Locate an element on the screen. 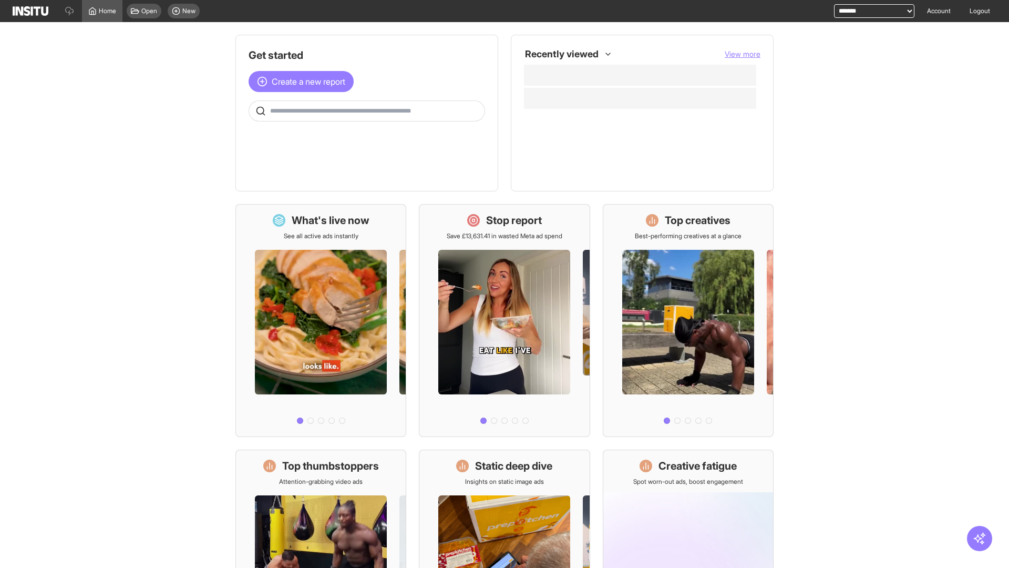 Image resolution: width=1009 pixels, height=568 pixels. h1: Top creatives is located at coordinates (698, 220).